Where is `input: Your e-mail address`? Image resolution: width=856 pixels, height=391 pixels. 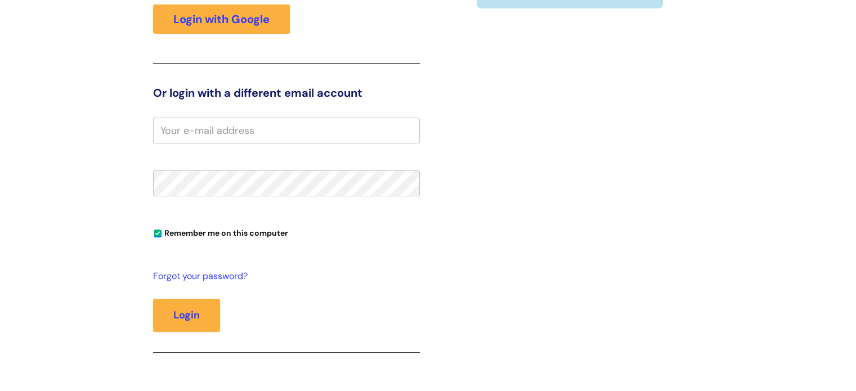
input: Your e-mail address is located at coordinates (287, 131).